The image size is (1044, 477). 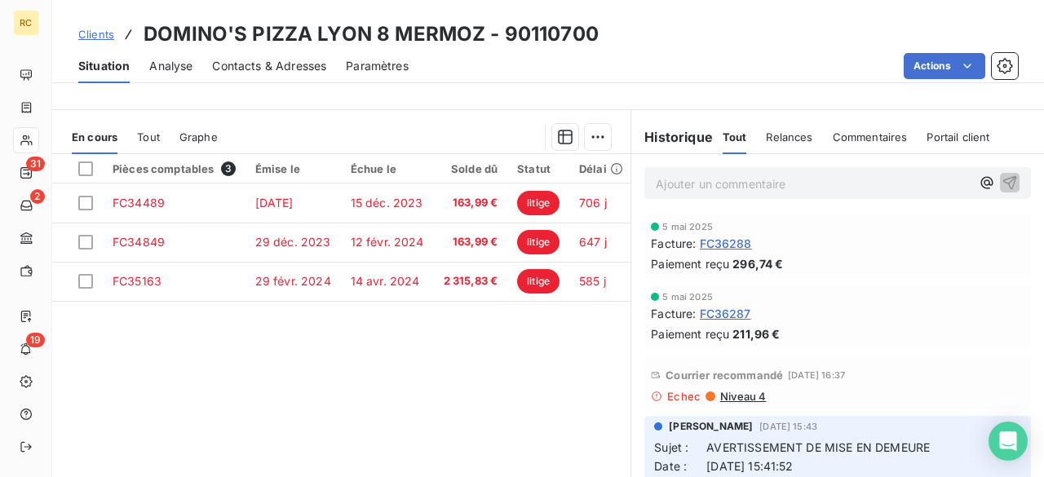 What do you see at coordinates (95, 137) in the screenshot?
I see `span: En cours` at bounding box center [95, 137].